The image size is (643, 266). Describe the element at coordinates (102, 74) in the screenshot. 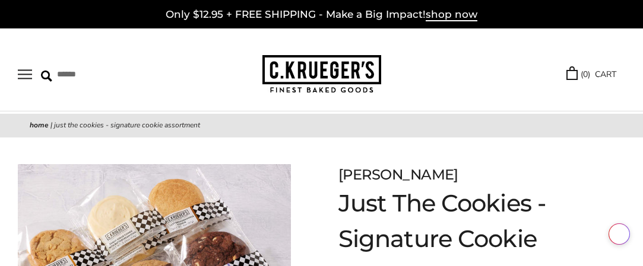

I see `input: Search` at that location.